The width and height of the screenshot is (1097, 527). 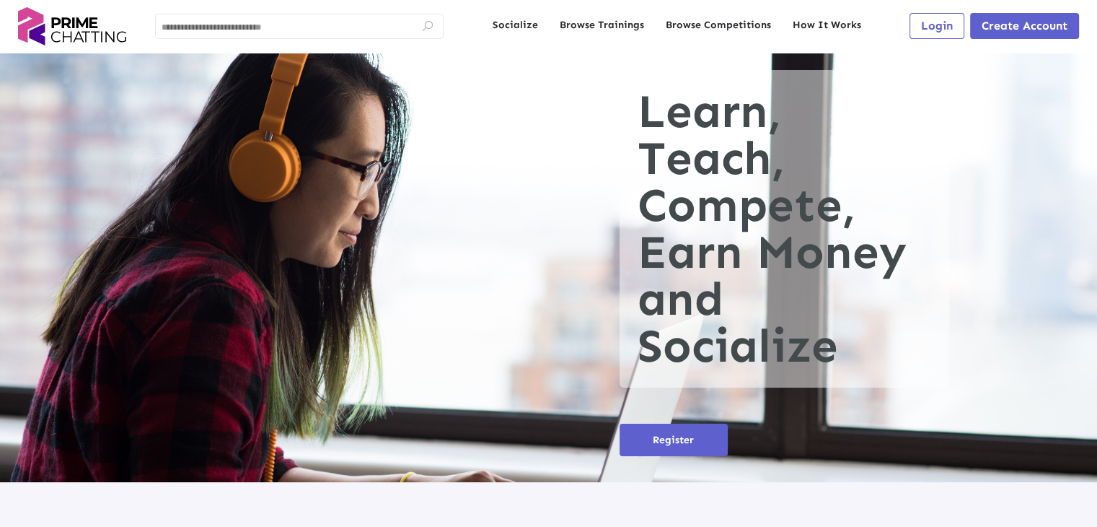 I want to click on img: logo, so click(x=72, y=26).